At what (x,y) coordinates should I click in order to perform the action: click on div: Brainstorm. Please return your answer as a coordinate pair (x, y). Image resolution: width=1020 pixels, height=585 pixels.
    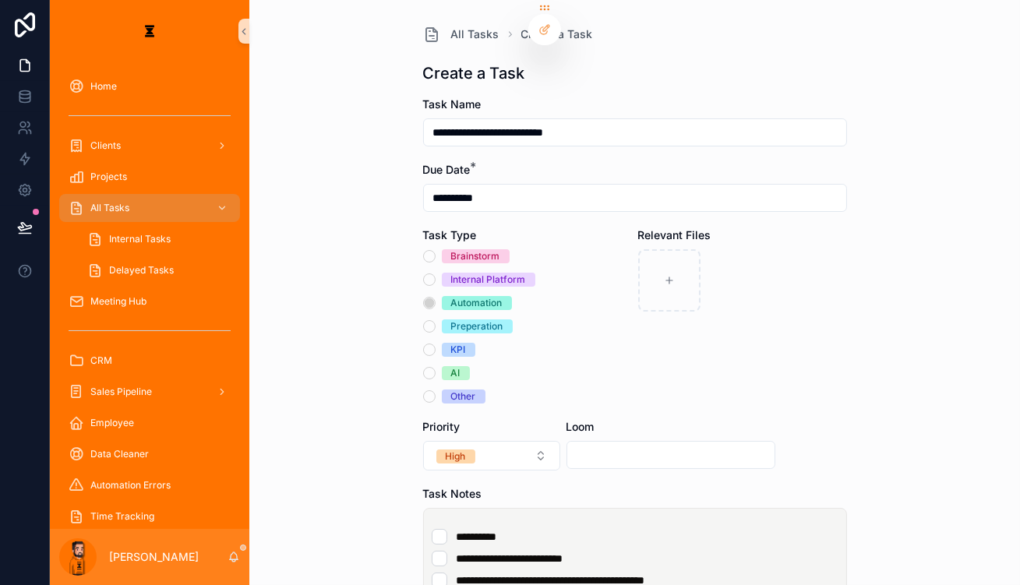
    Looking at the image, I should click on (475, 256).